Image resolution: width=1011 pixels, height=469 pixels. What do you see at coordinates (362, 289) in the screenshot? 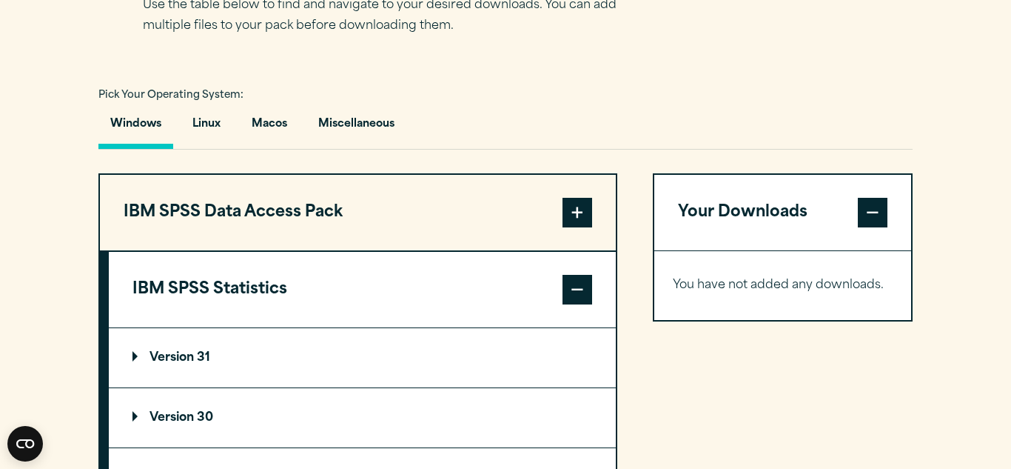
I see `button: IBM SPSS Statistics` at bounding box center [362, 289].